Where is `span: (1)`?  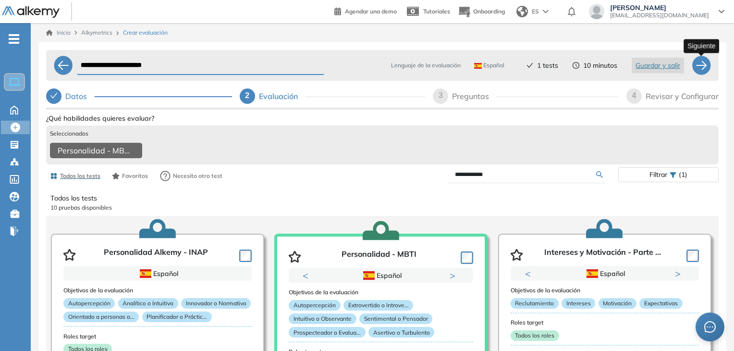
span: (1) is located at coordinates (683, 174).